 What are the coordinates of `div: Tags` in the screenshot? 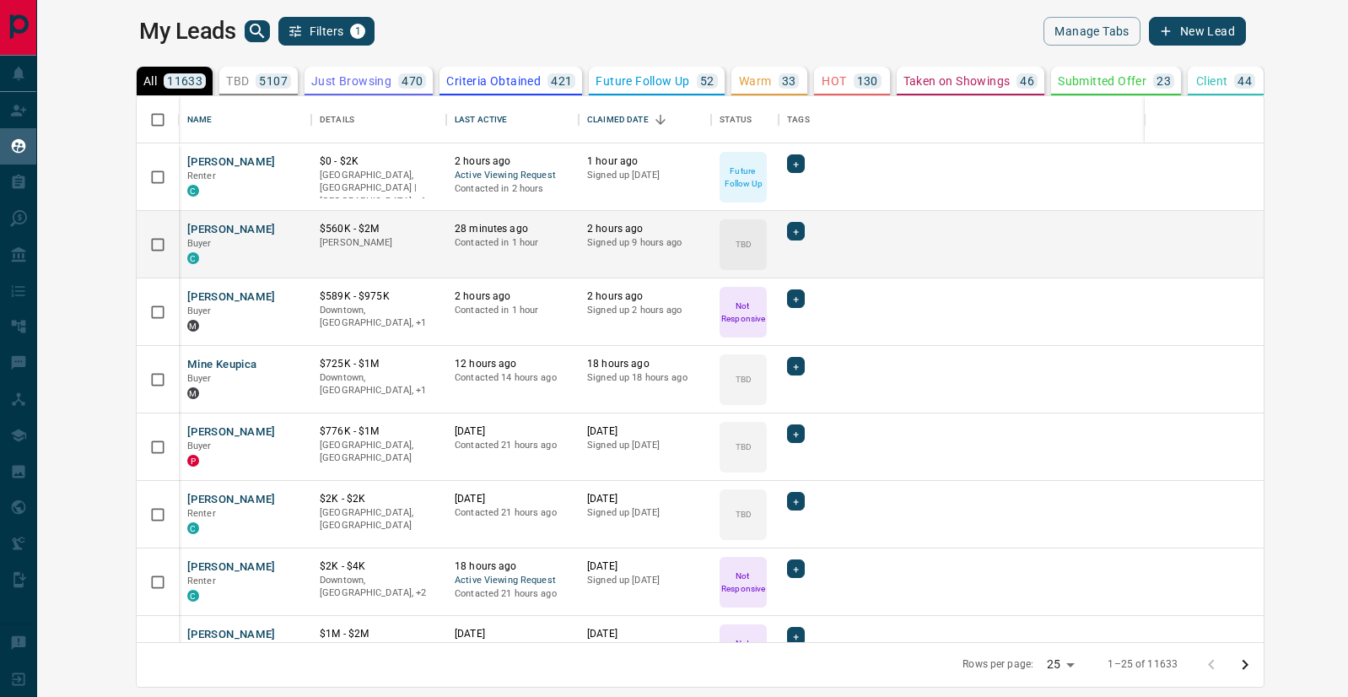 It's located at (798, 120).